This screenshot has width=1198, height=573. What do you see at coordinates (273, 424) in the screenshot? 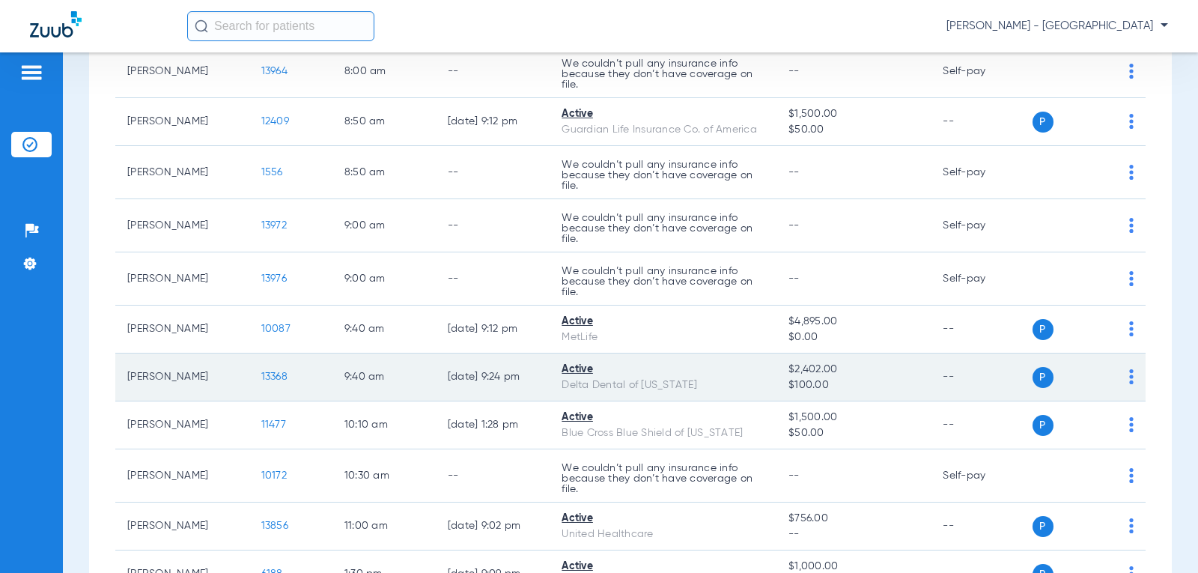
I see `span: 11477` at bounding box center [273, 424].